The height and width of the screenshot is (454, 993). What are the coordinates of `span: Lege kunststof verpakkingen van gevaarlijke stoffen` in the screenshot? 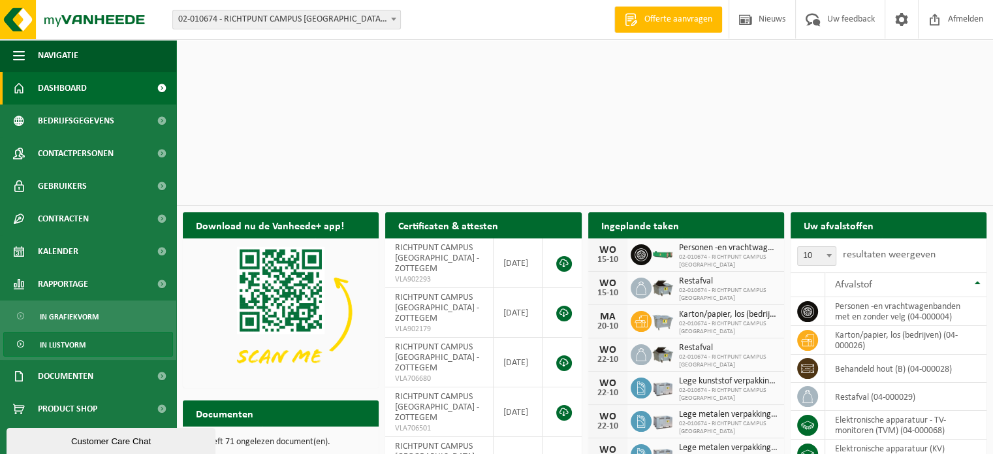 It's located at (728, 381).